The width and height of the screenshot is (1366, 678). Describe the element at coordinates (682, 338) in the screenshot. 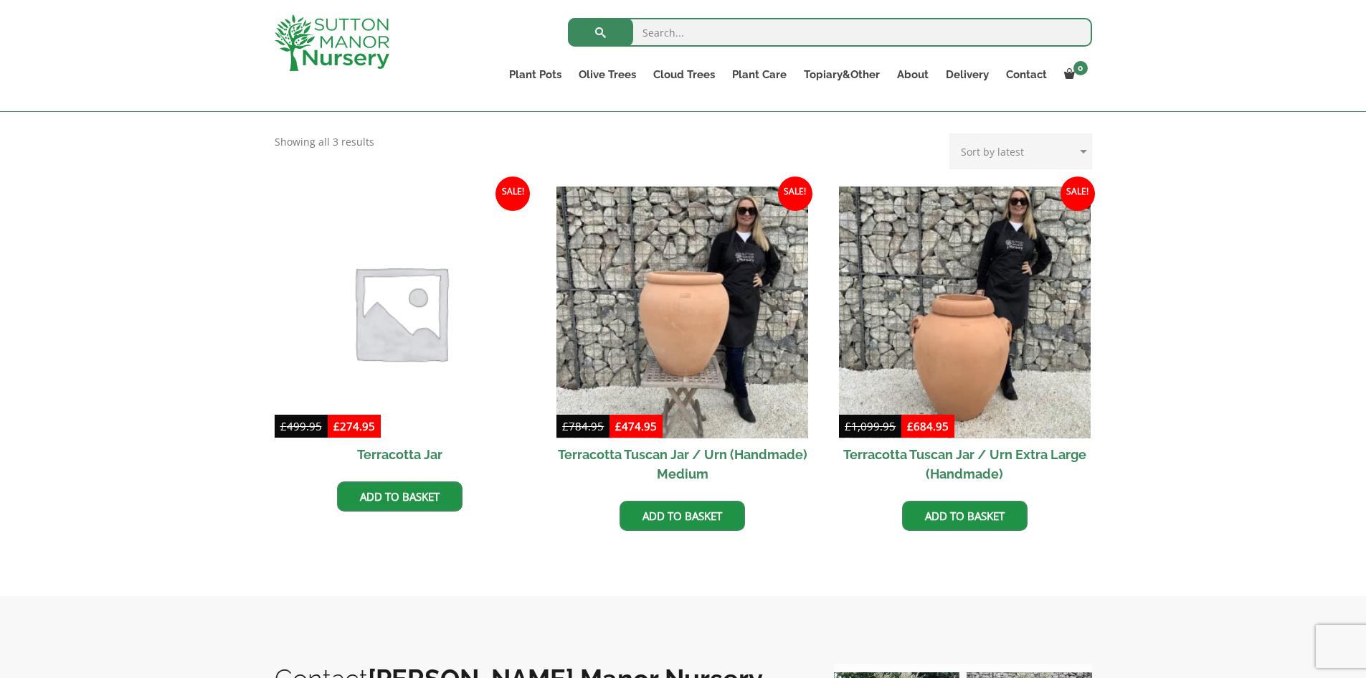

I see `a: Sale! Terracotta Tuscan Jar / Urn (Handmade) Medium` at that location.